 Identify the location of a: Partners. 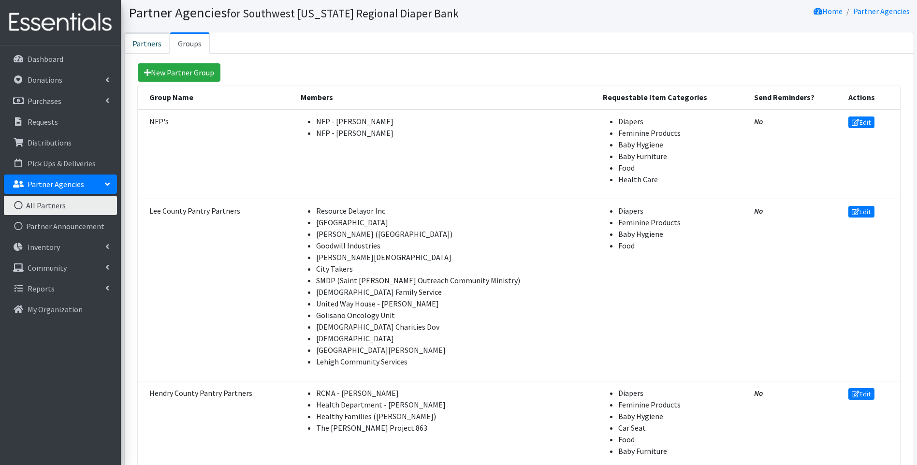
(147, 43).